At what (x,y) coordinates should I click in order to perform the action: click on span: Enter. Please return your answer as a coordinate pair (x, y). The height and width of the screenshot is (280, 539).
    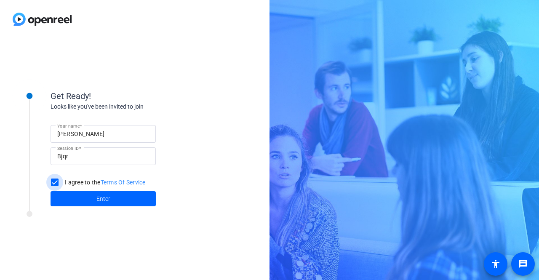
    Looking at the image, I should click on (103, 199).